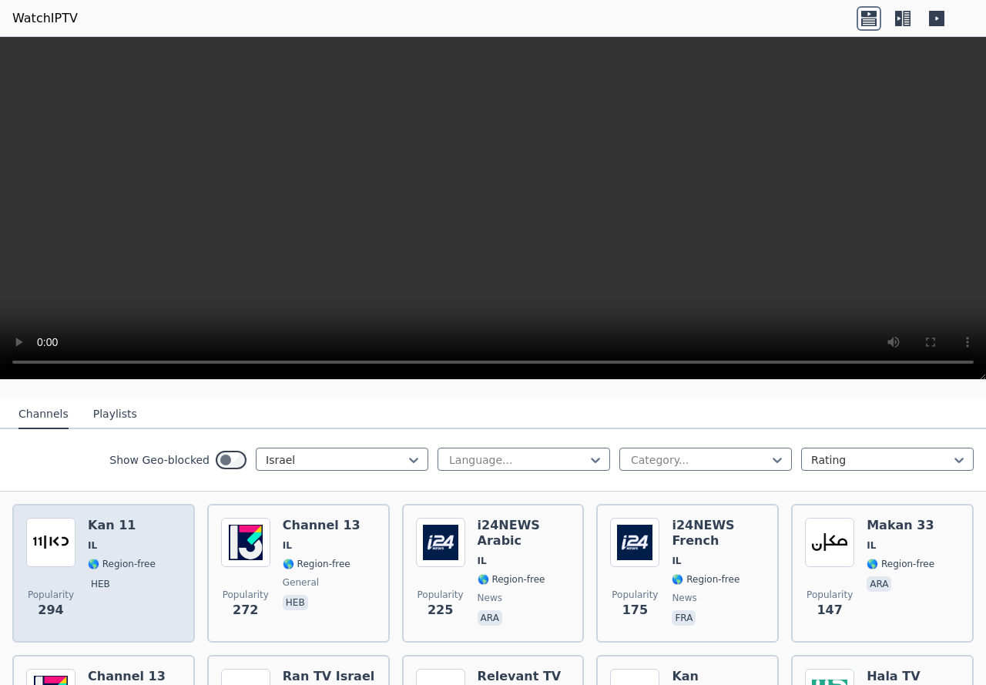  I want to click on h6: Hala TV, so click(901, 676).